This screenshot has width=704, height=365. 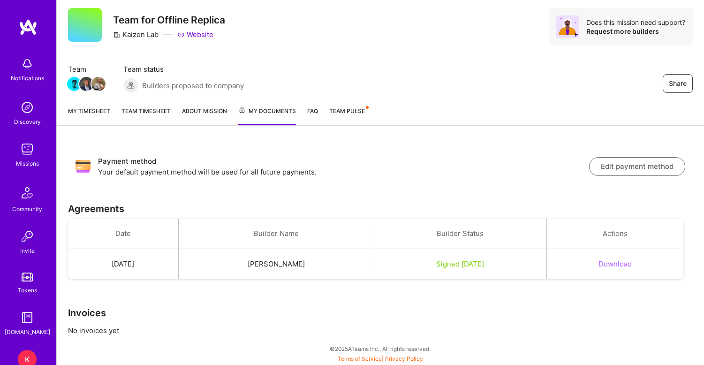 I want to click on div: Missions, so click(x=27, y=163).